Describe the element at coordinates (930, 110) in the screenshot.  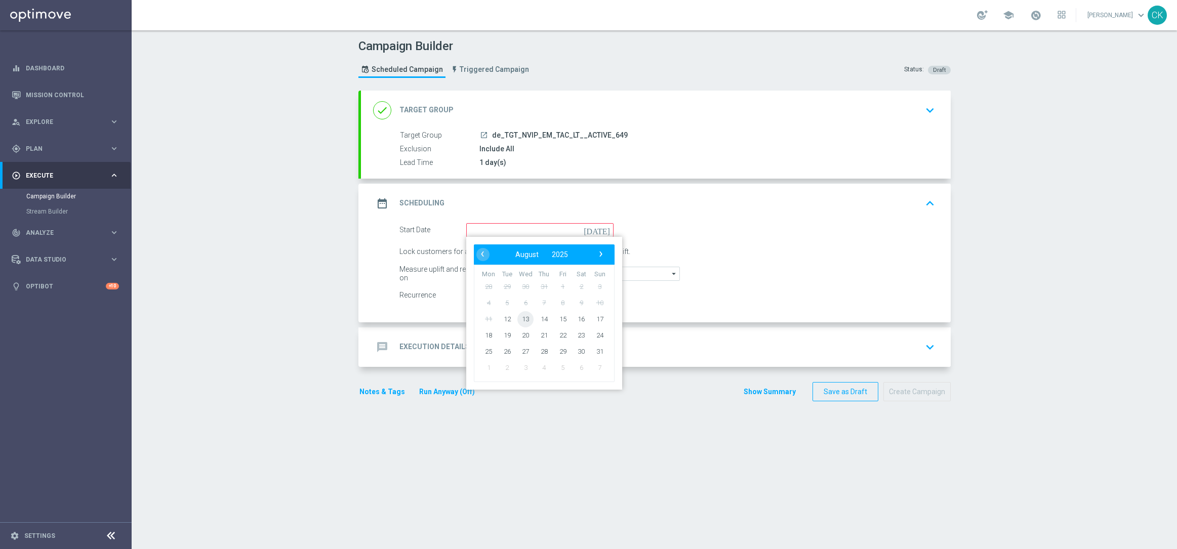
I see `button: keyboard_arrow_down` at that location.